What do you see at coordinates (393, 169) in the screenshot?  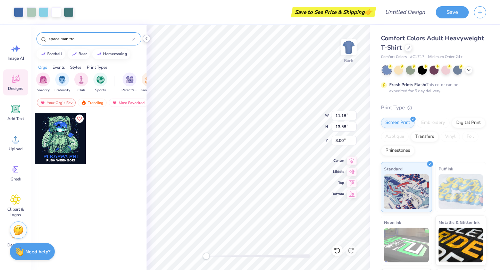 I see `span: Standard` at bounding box center [393, 169].